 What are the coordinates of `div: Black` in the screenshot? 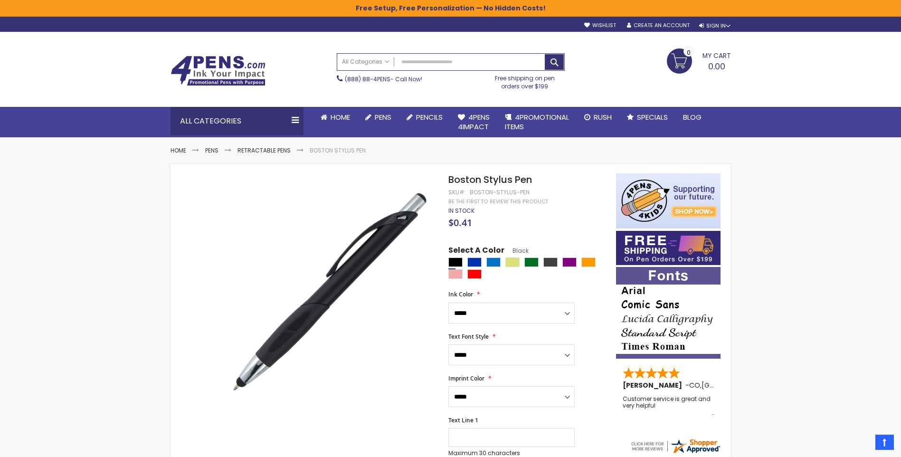 It's located at (456, 262).